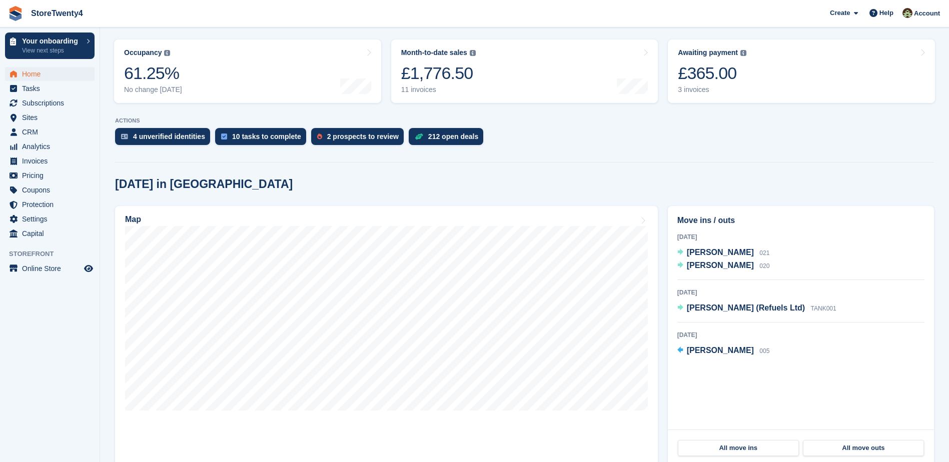 Image resolution: width=949 pixels, height=462 pixels. What do you see at coordinates (434, 53) in the screenshot?
I see `div: Month-to-date sales` at bounding box center [434, 53].